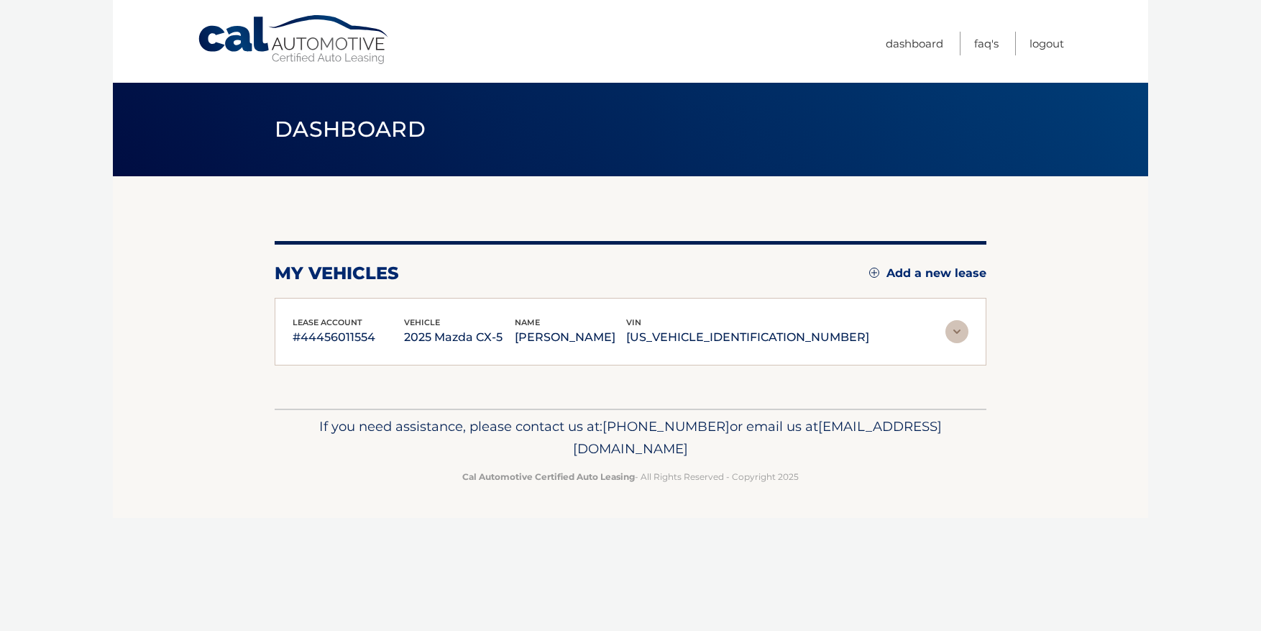  What do you see at coordinates (294, 40) in the screenshot?
I see `a: Cal Automotive` at bounding box center [294, 40].